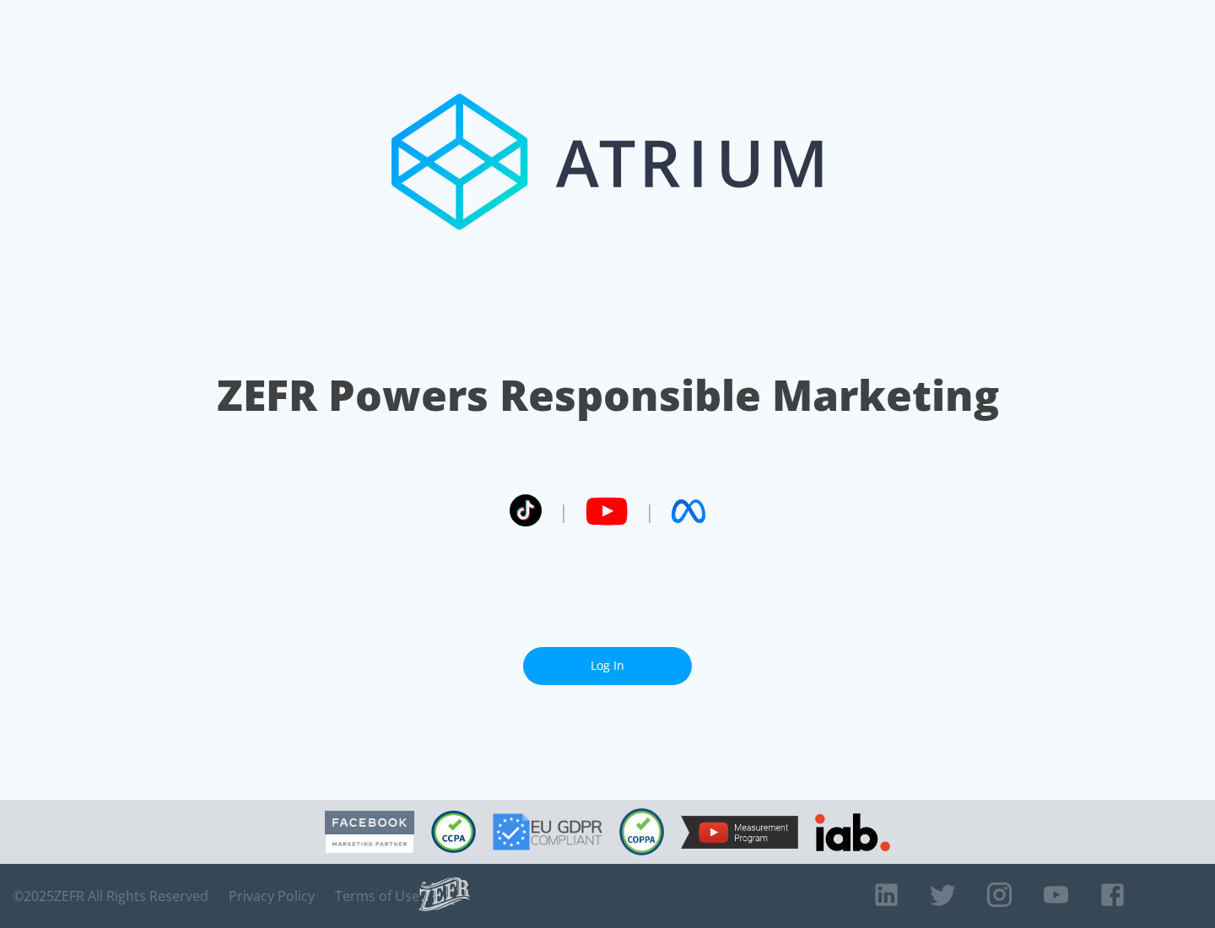  Describe the element at coordinates (111, 896) in the screenshot. I see `span: © 2025 ZEFR All Rights Reserved` at that location.